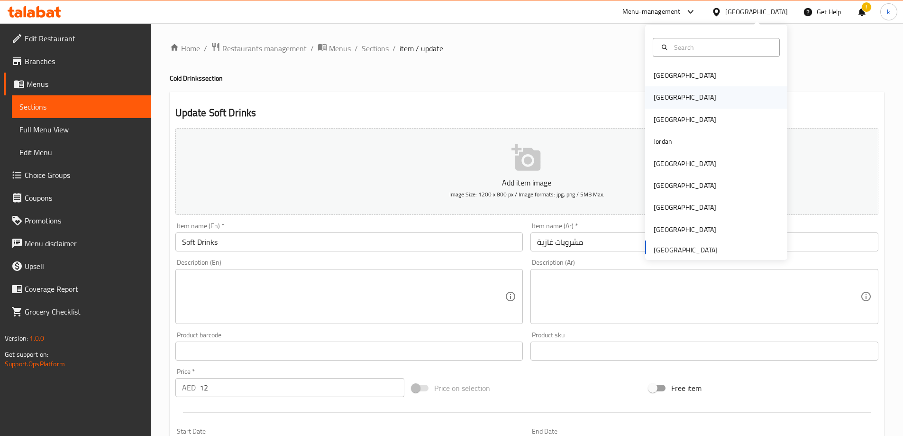 This screenshot has width=903, height=436. Describe the element at coordinates (722, 47) in the screenshot. I see `input: Search` at that location.